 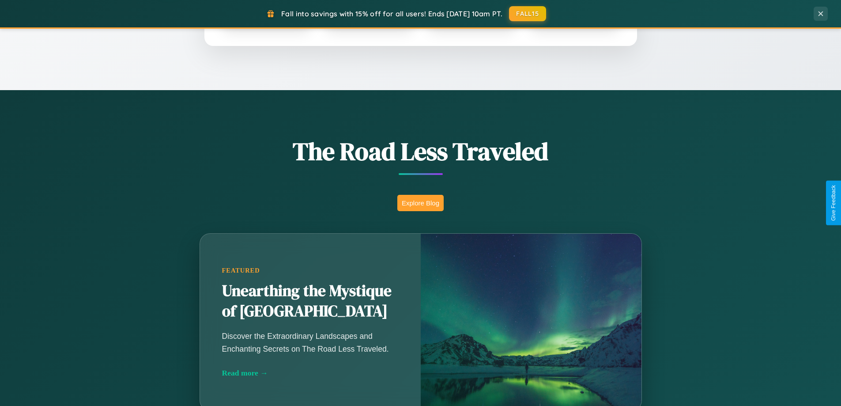 What do you see at coordinates (310, 342) in the screenshot?
I see `p: Discover the Extraordinary Landscapes and Enchanting Secrets on The Road Less Traveled.` at bounding box center [310, 342].